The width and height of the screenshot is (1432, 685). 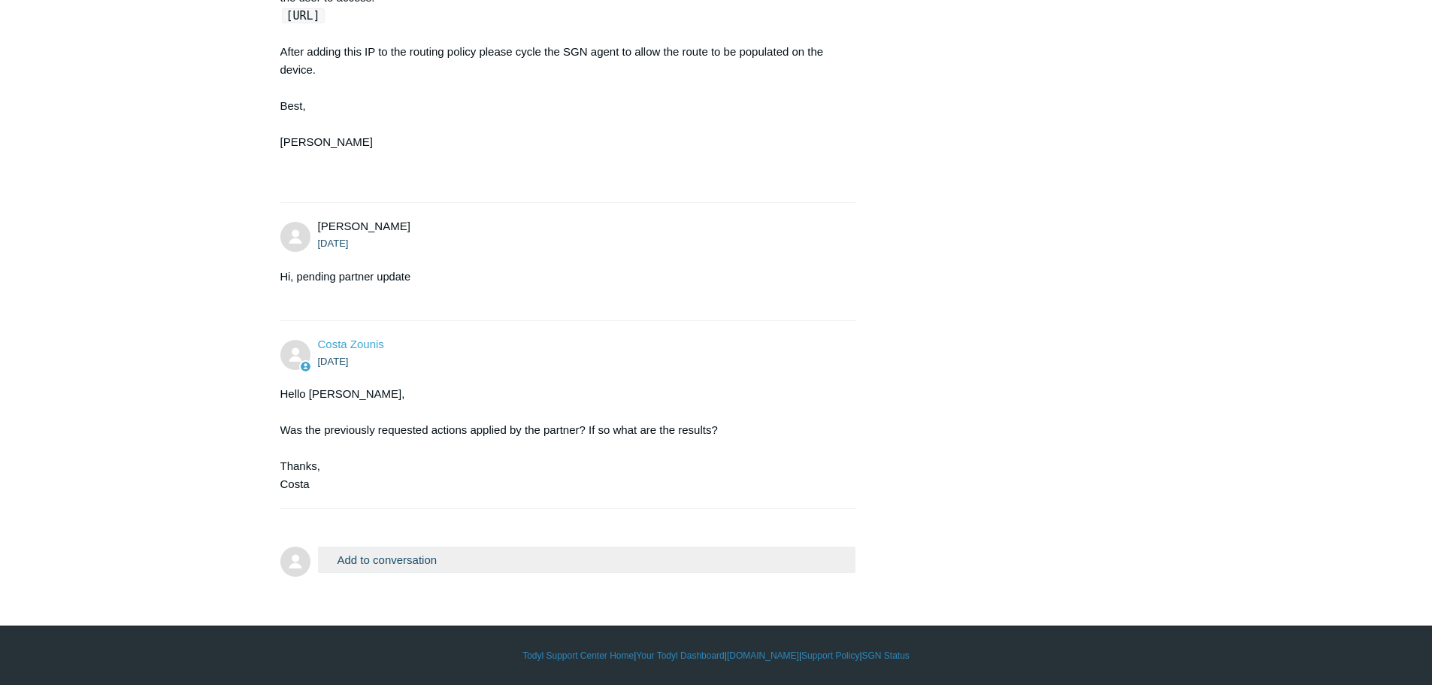 What do you see at coordinates (587, 559) in the screenshot?
I see `button: Add to conversation` at bounding box center [587, 559].